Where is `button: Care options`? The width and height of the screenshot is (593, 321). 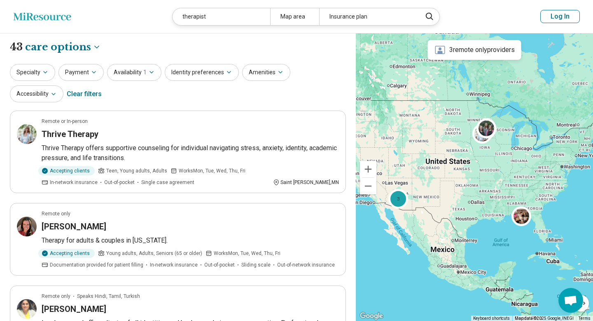
button: Care options is located at coordinates (63, 47).